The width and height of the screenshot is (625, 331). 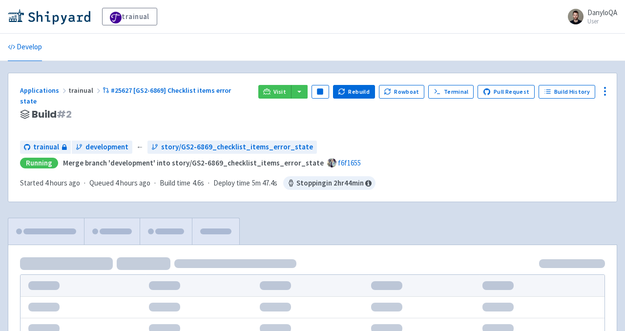 What do you see at coordinates (64, 114) in the screenshot?
I see `span: # 2` at bounding box center [64, 114].